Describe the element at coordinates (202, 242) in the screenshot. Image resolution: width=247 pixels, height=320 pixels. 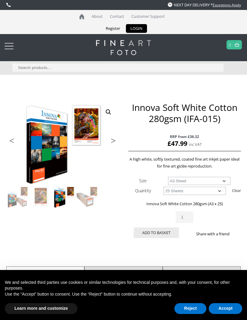
I see `img: email sharing button` at that location.